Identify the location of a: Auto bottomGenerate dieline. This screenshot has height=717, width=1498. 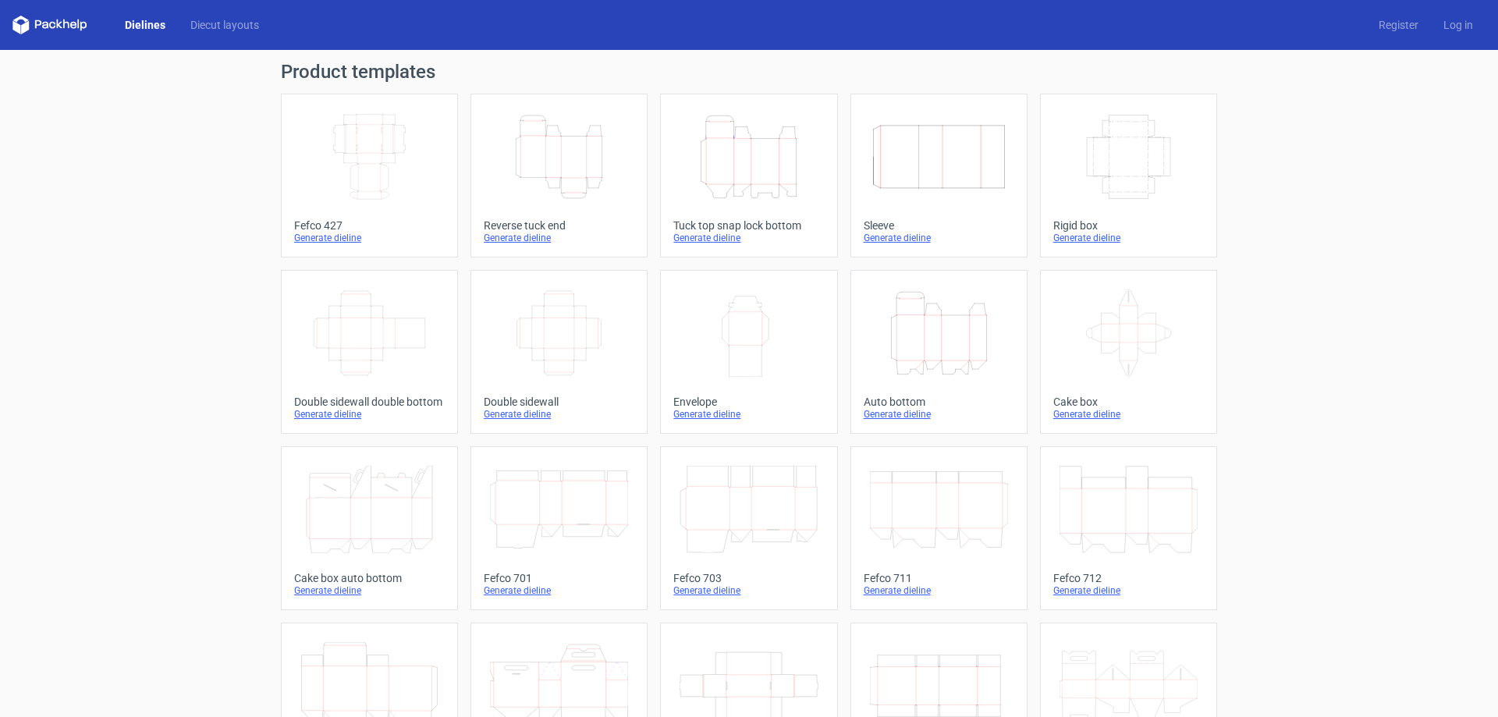
(938, 352).